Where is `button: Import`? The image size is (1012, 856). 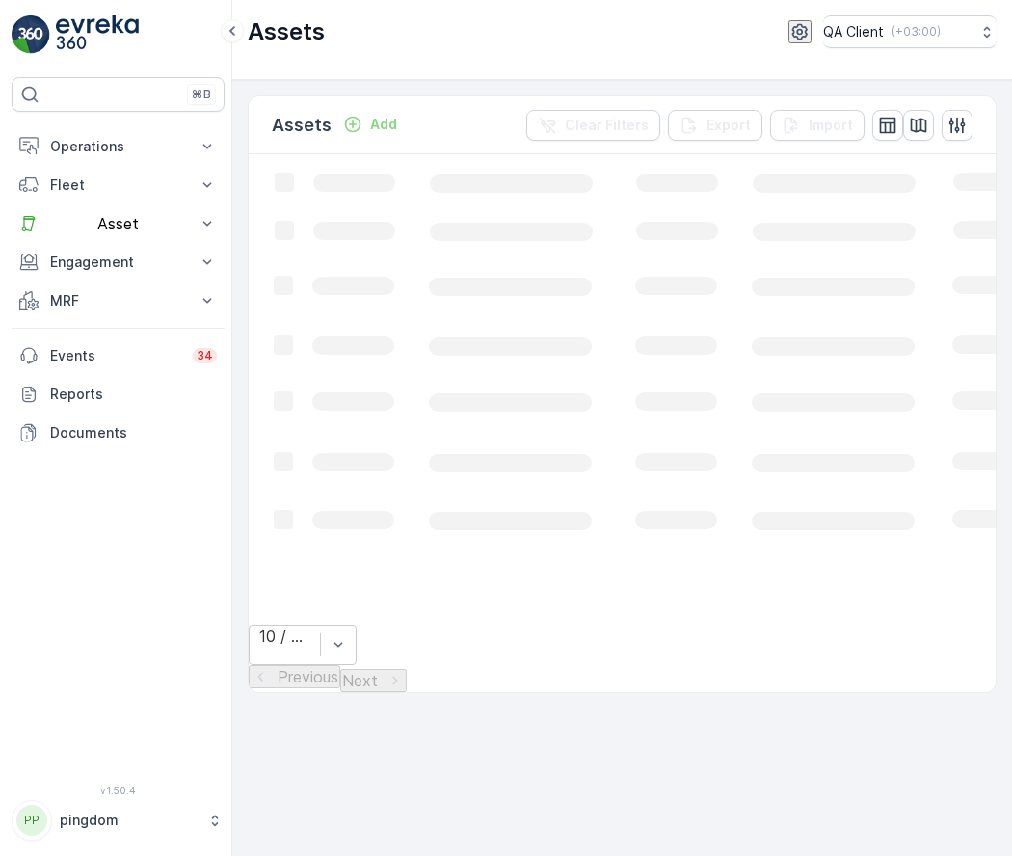 button: Import is located at coordinates (817, 125).